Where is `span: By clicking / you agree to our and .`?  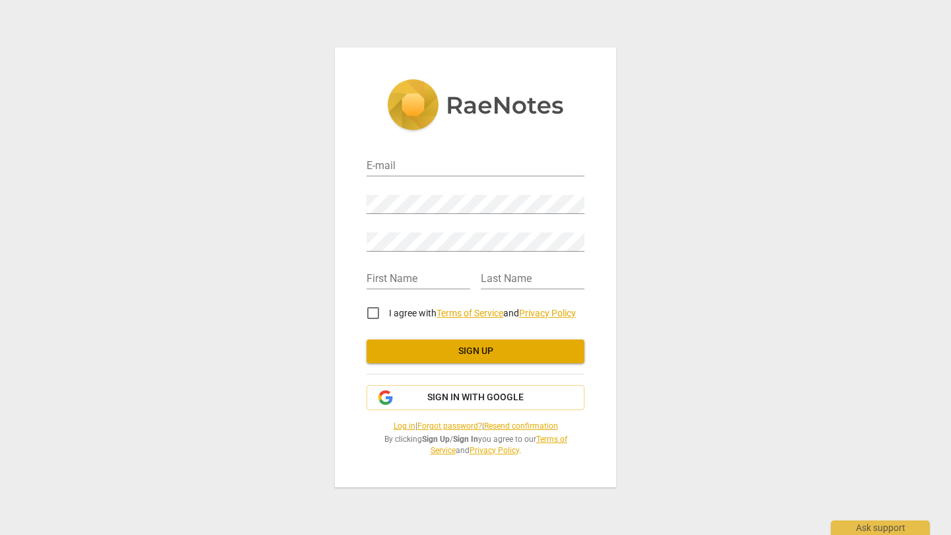
span: By clicking / you agree to our and . is located at coordinates (476, 445).